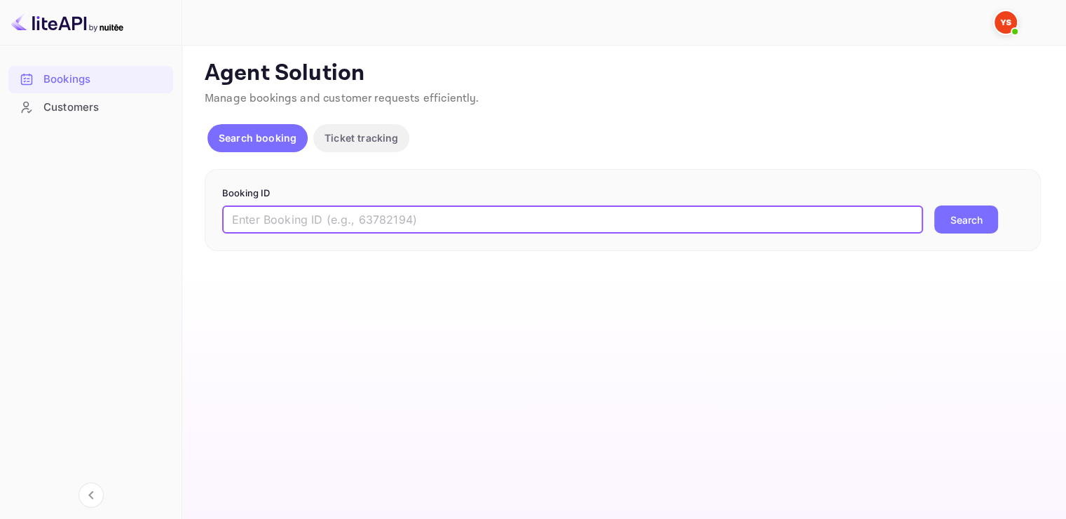 This screenshot has height=519, width=1066. What do you see at coordinates (361, 137) in the screenshot?
I see `p: Ticket tracking` at bounding box center [361, 137].